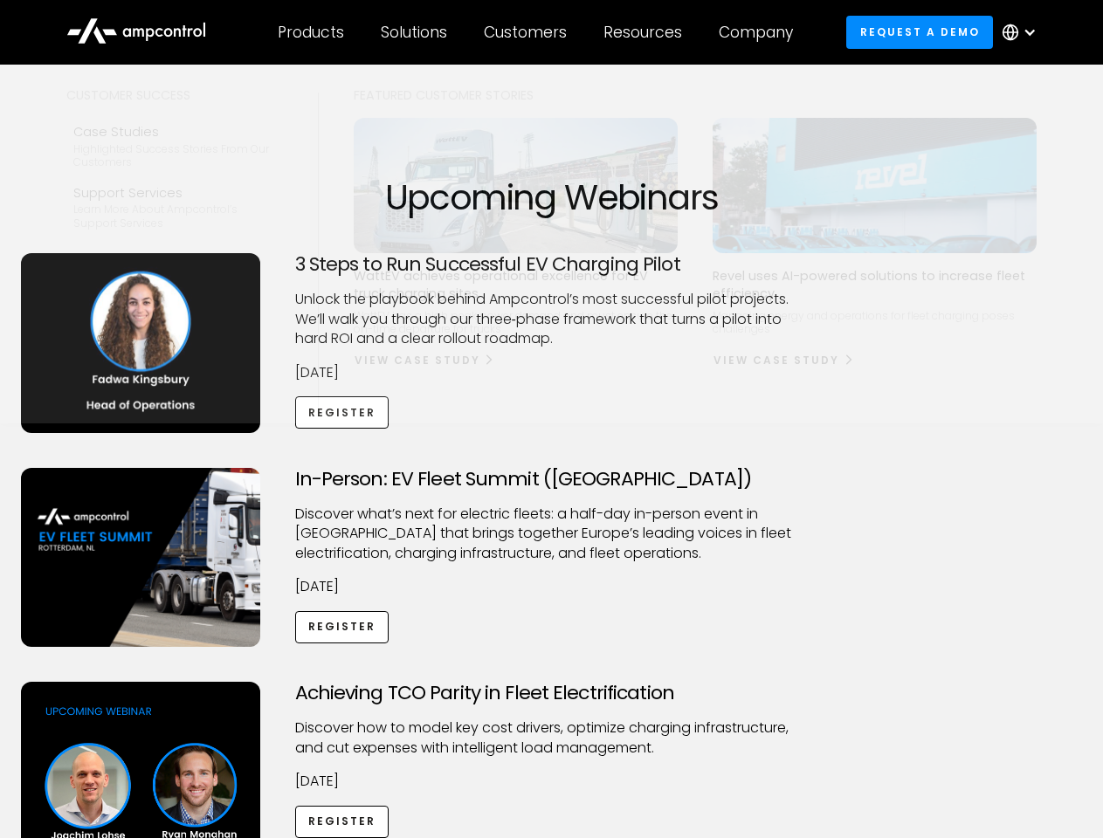  Describe the element at coordinates (311, 32) in the screenshot. I see `div: Products` at that location.